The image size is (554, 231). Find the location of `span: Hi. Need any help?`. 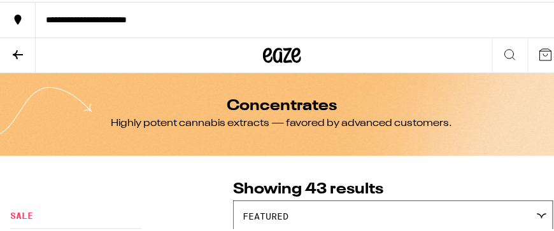

span: Hi. Need any help? is located at coordinates (50, 14).